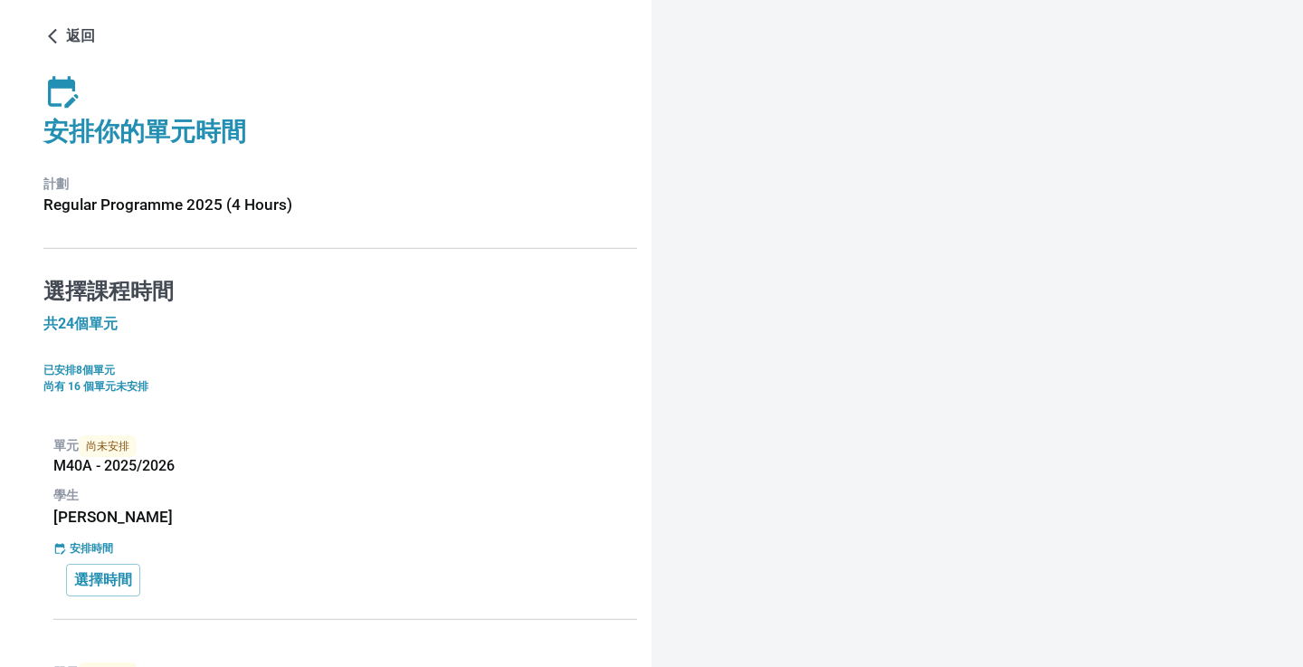 The width and height of the screenshot is (1303, 667). Describe the element at coordinates (340, 324) in the screenshot. I see `h5: 共24個單元` at that location.